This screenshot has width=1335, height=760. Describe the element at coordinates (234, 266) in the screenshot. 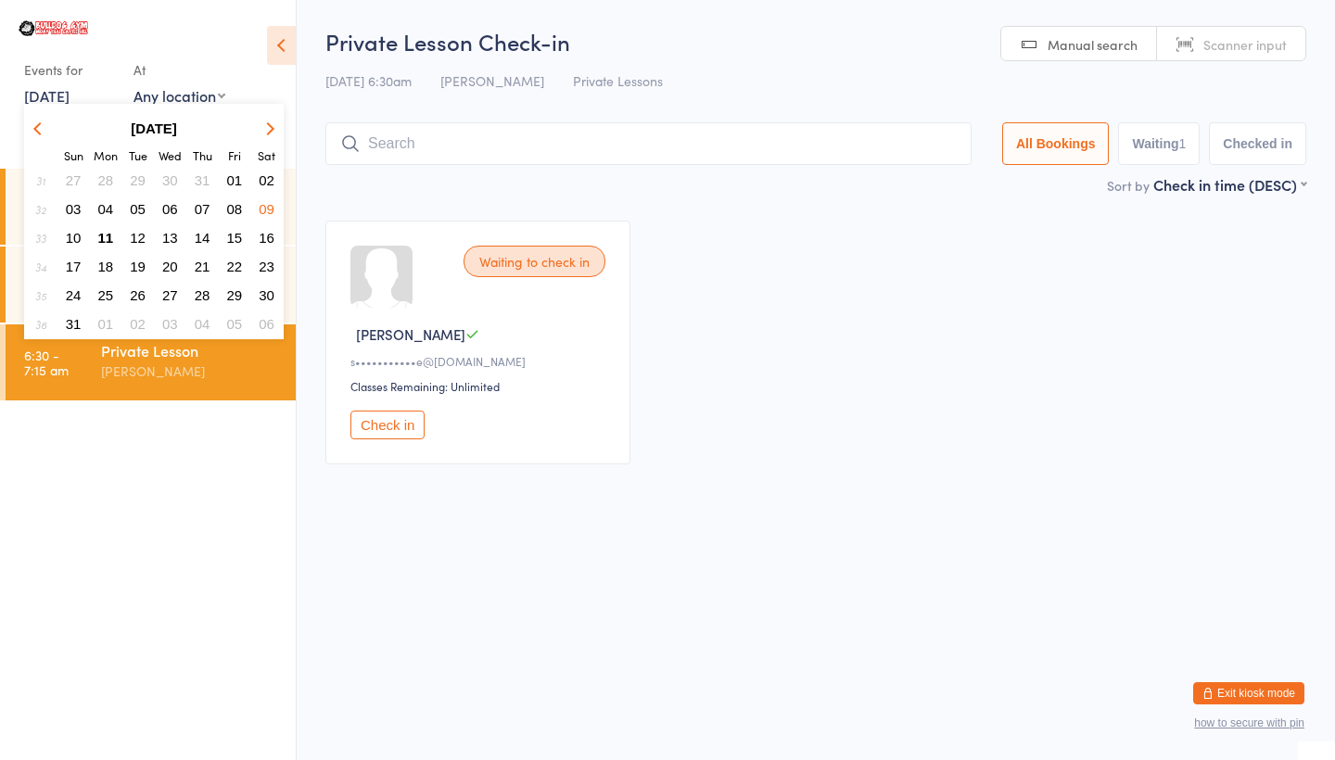

I see `span: 22` at that location.